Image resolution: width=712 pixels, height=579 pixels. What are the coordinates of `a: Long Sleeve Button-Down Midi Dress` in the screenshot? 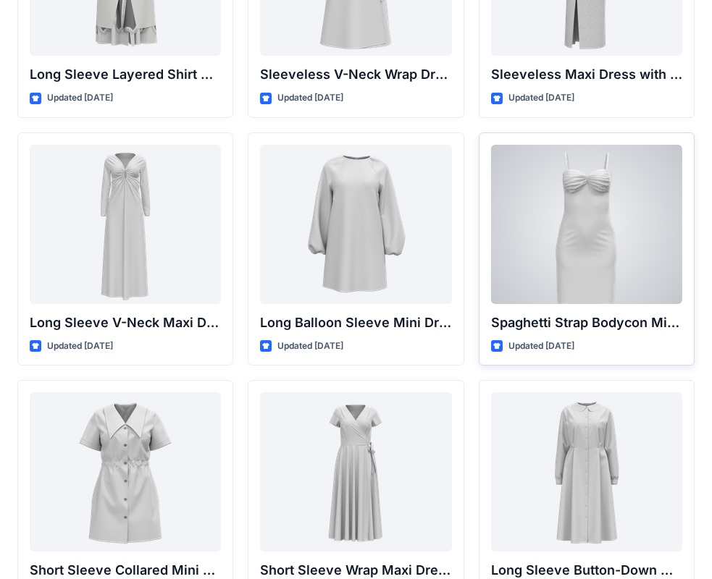 It's located at (587, 472).